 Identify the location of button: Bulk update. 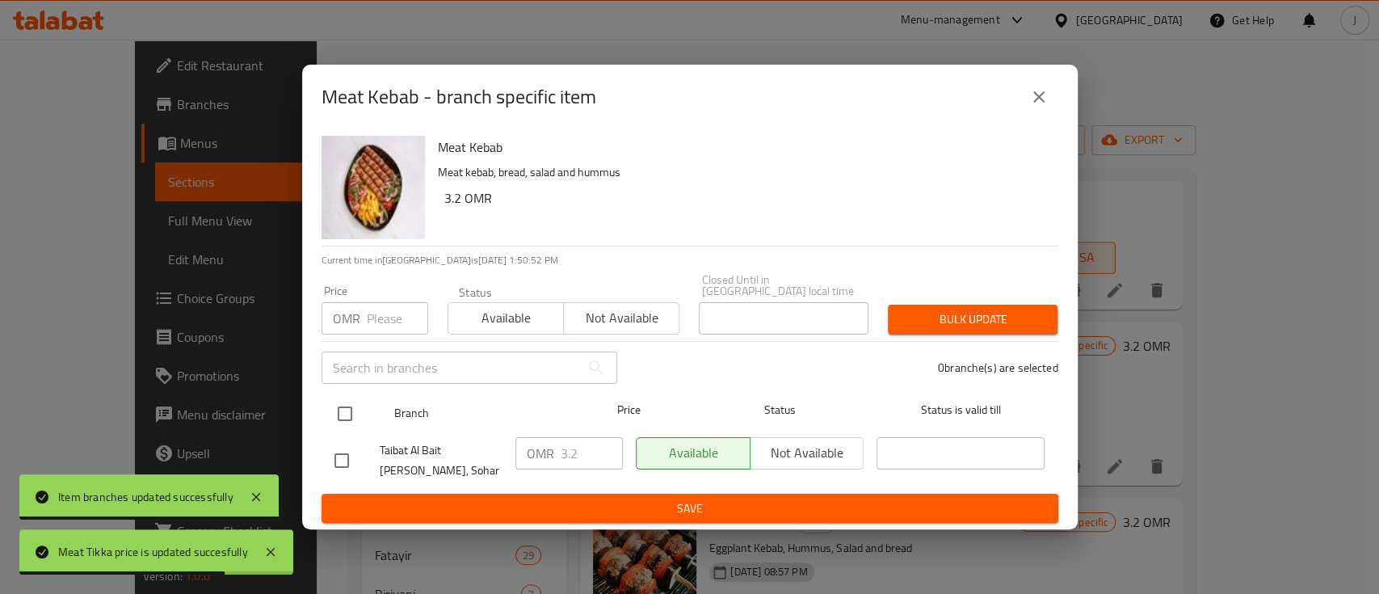
(973, 319).